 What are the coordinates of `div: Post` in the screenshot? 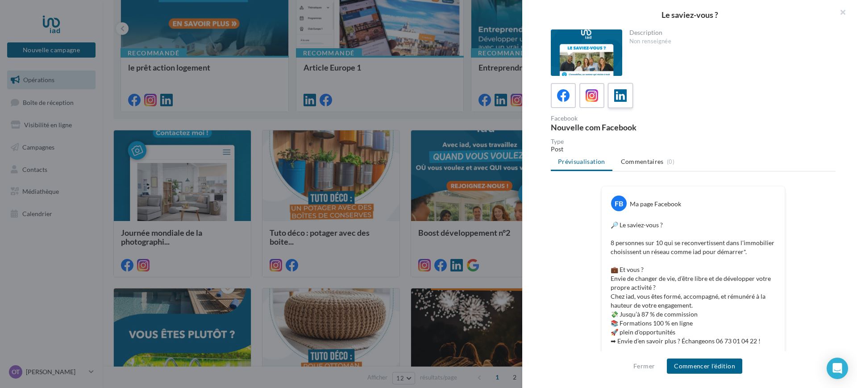 It's located at (693, 149).